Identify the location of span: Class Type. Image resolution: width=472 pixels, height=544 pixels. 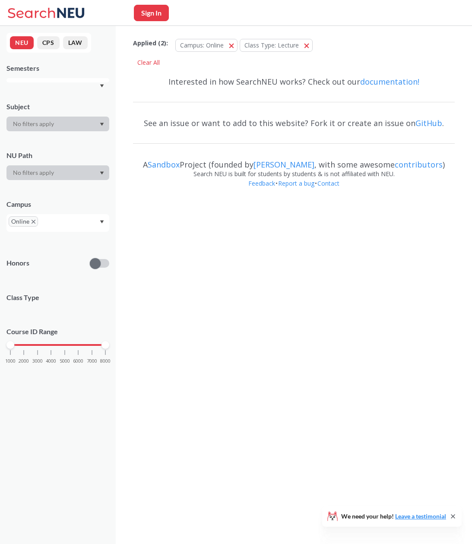
(58, 298).